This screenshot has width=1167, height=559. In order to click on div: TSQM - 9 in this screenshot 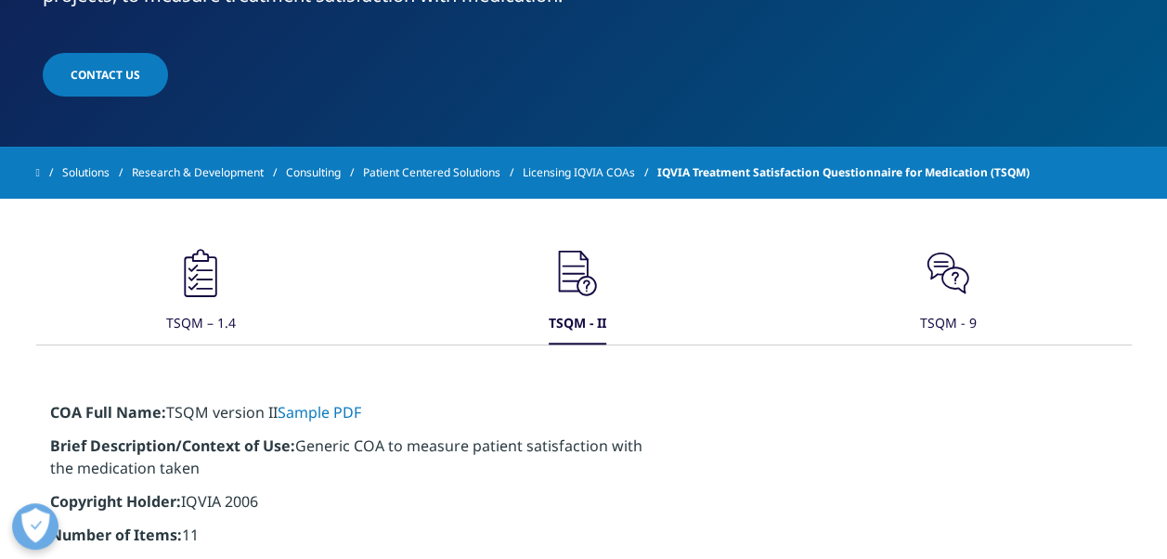, I will do `click(947, 324)`.